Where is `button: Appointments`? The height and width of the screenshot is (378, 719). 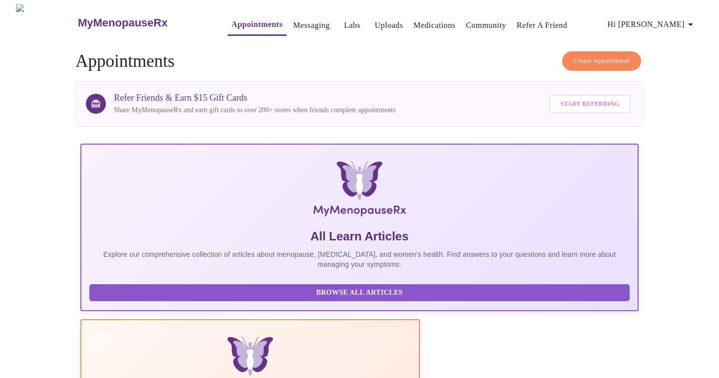
button: Appointments is located at coordinates (257, 25).